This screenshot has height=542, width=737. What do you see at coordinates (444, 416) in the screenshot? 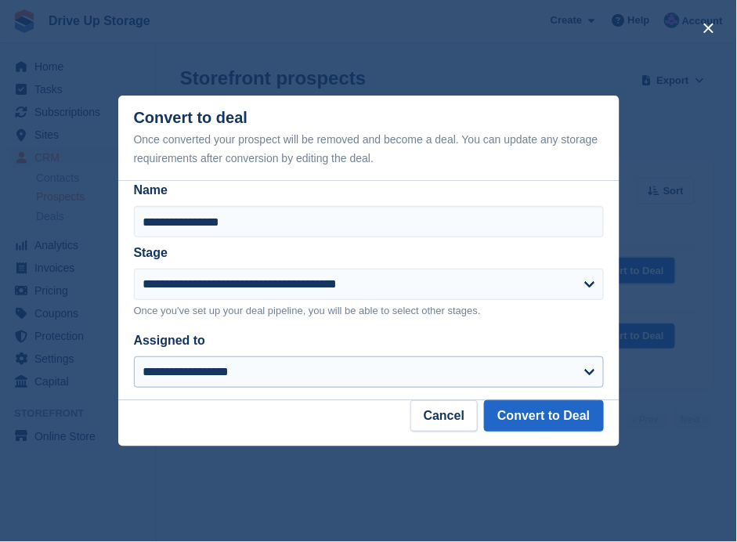
I see `button: Cancel` at bounding box center [444, 416].